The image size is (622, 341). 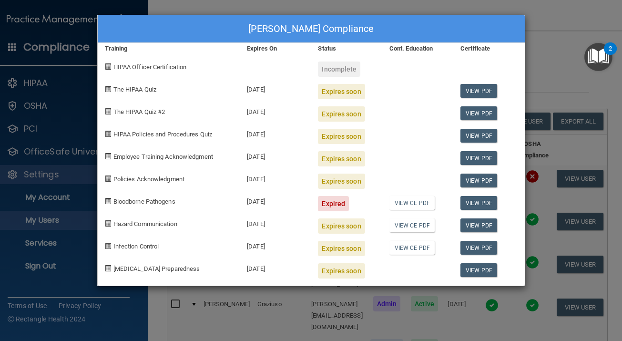 What do you see at coordinates (135, 89) in the screenshot?
I see `span: The HIPAA Quiz` at bounding box center [135, 89].